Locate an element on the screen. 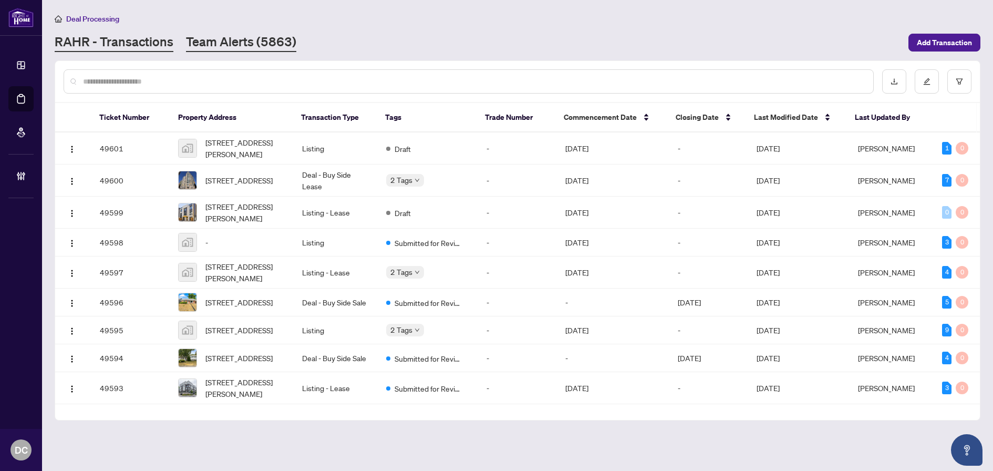 The image size is (993, 471). th: Property Address is located at coordinates (231, 118).